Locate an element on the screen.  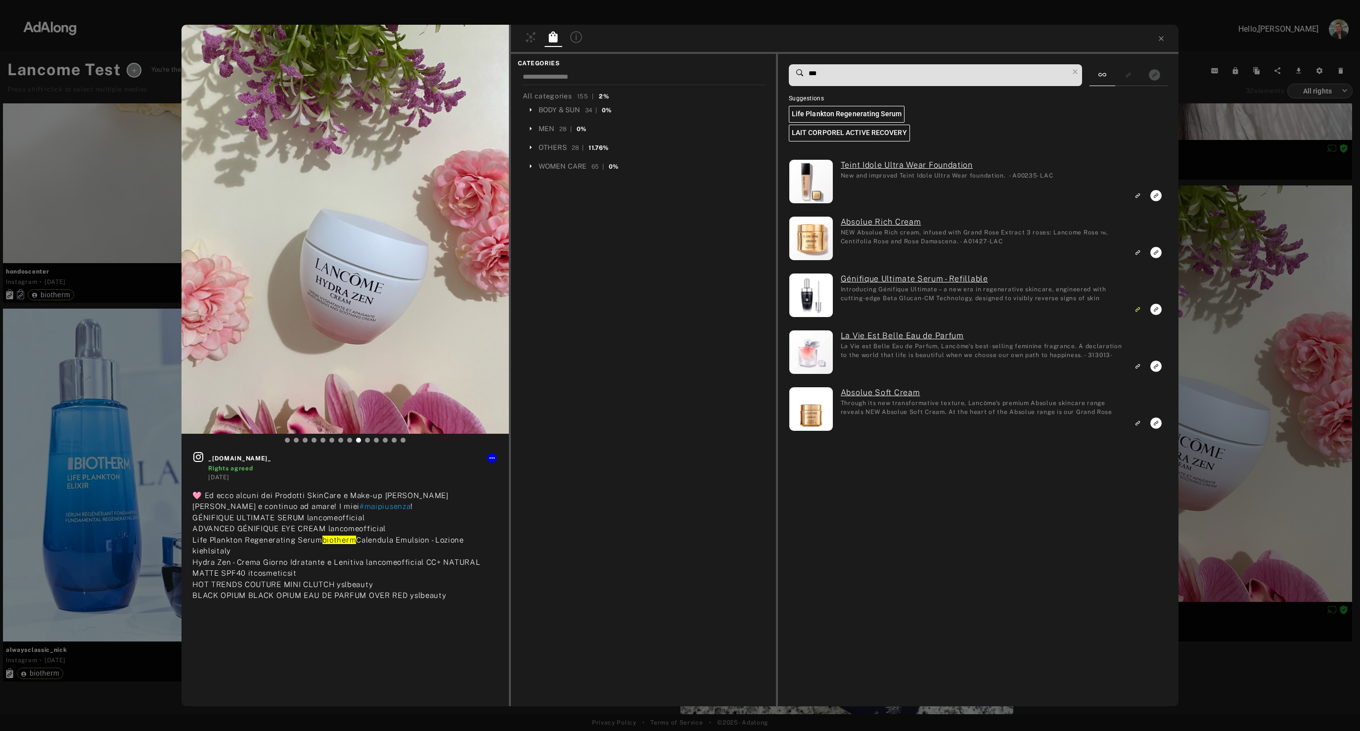
button: Show only exact products linked is located at coordinates (1154, 75).